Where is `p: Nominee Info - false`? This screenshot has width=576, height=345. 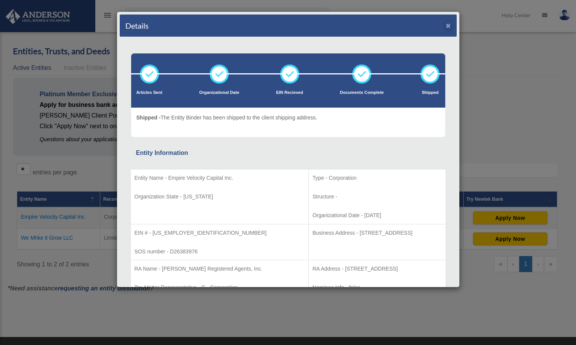 p: Nominee Info - false is located at coordinates (377, 287).